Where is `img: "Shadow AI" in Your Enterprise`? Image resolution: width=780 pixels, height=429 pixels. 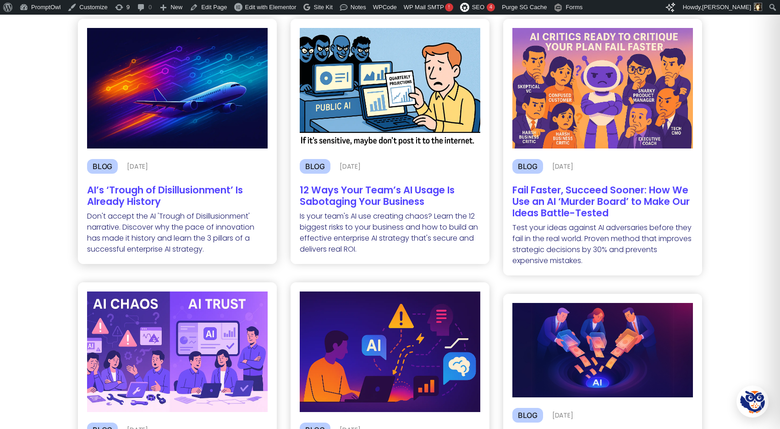 img: "Shadow AI" in Your Enterprise is located at coordinates (390, 352).